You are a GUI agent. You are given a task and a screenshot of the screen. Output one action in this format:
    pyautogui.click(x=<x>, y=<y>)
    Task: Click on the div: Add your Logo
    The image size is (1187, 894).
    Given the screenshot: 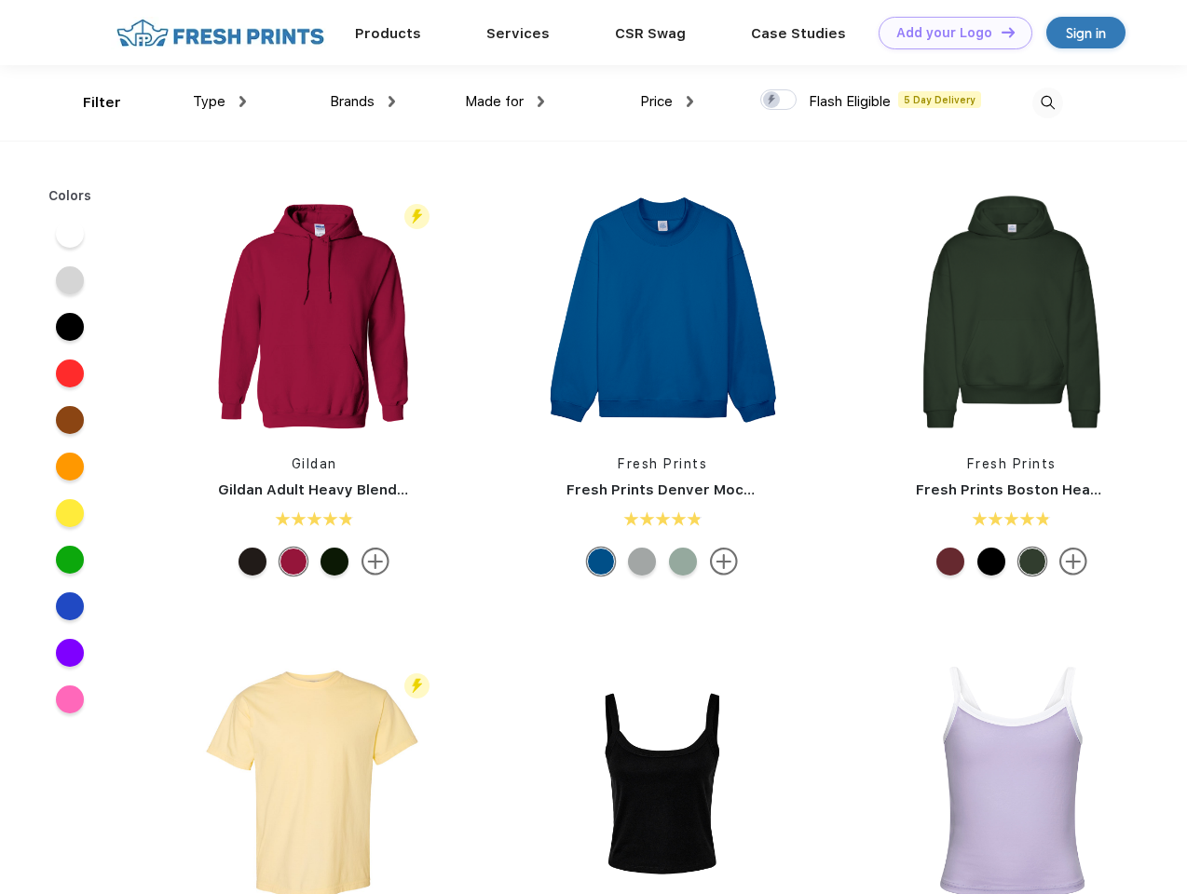 What is the action you would take?
    pyautogui.click(x=943, y=33)
    